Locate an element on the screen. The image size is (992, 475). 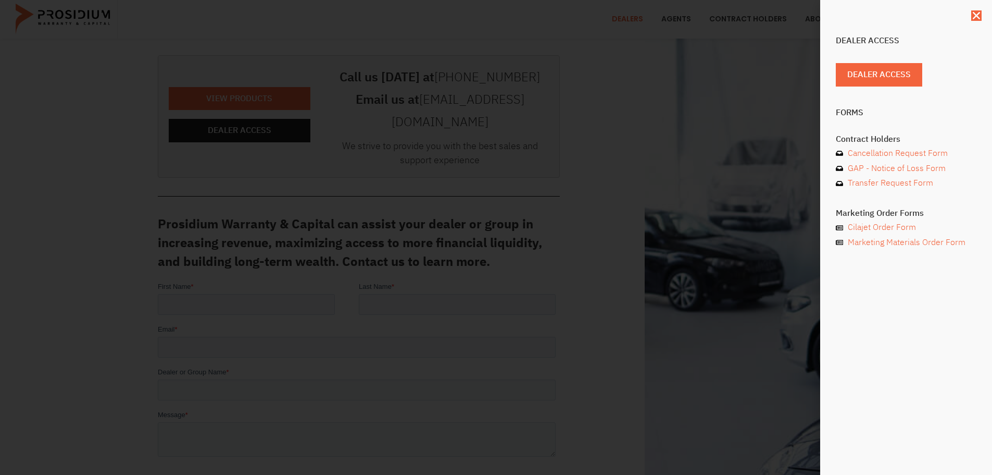
a: Dealer Access is located at coordinates (879, 74).